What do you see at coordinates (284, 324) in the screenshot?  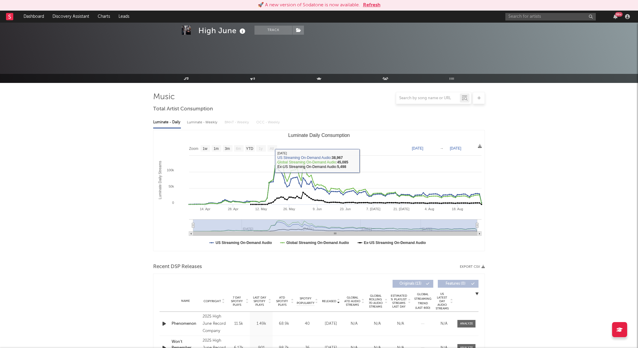 I see `div: 68.9k` at bounding box center [284, 324].